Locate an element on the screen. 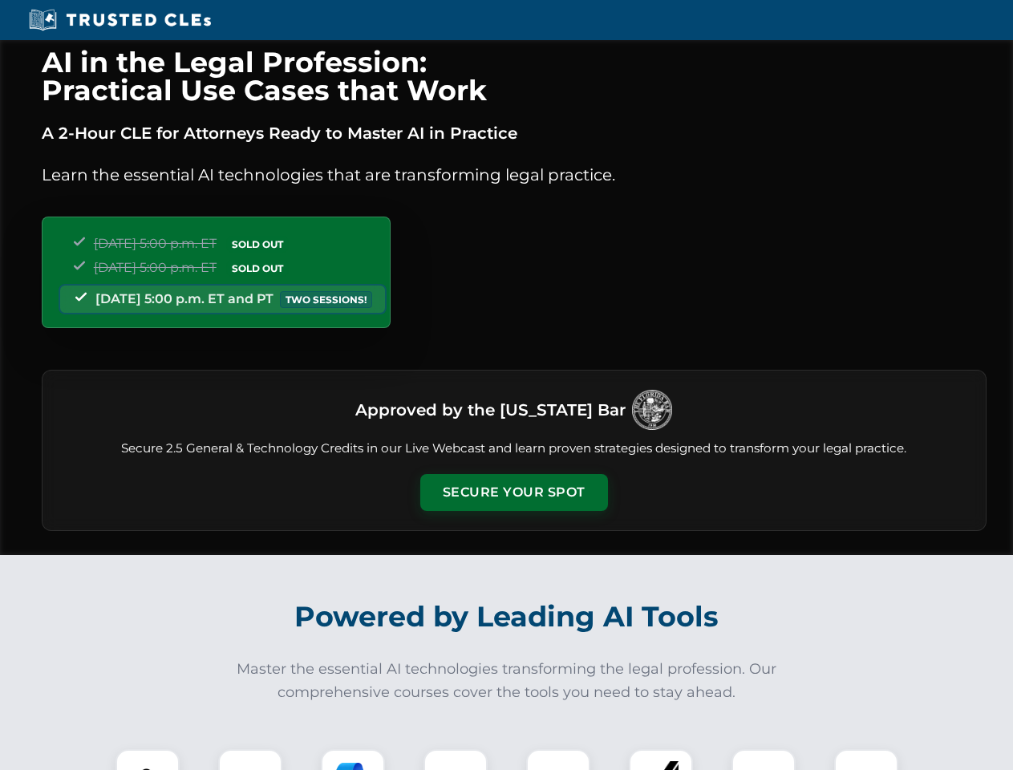 The height and width of the screenshot is (770, 1013). img: Trusted CLEs is located at coordinates (119, 20).